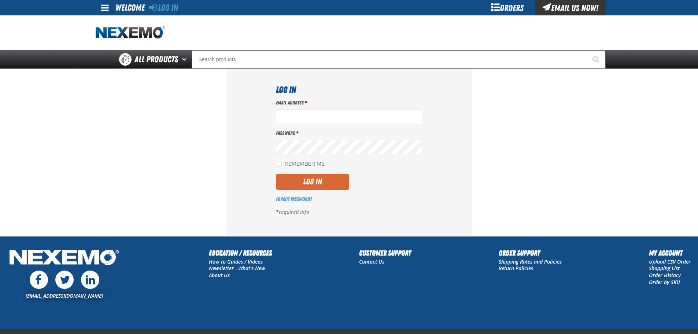  I want to click on h1: Log In, so click(349, 90).